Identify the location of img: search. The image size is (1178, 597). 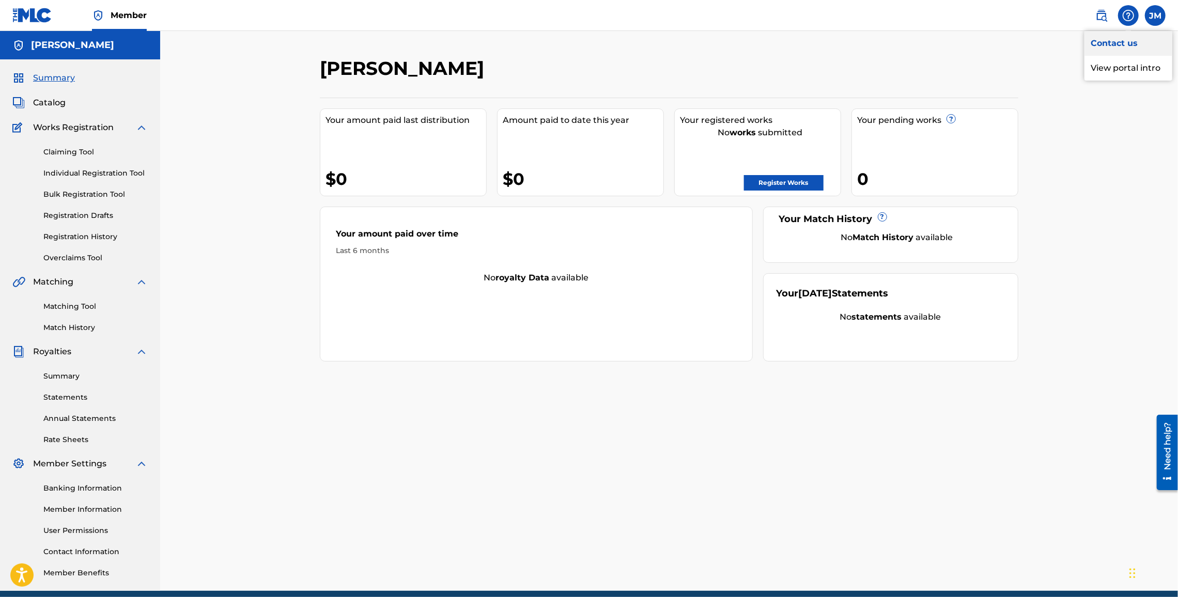
(1101, 15).